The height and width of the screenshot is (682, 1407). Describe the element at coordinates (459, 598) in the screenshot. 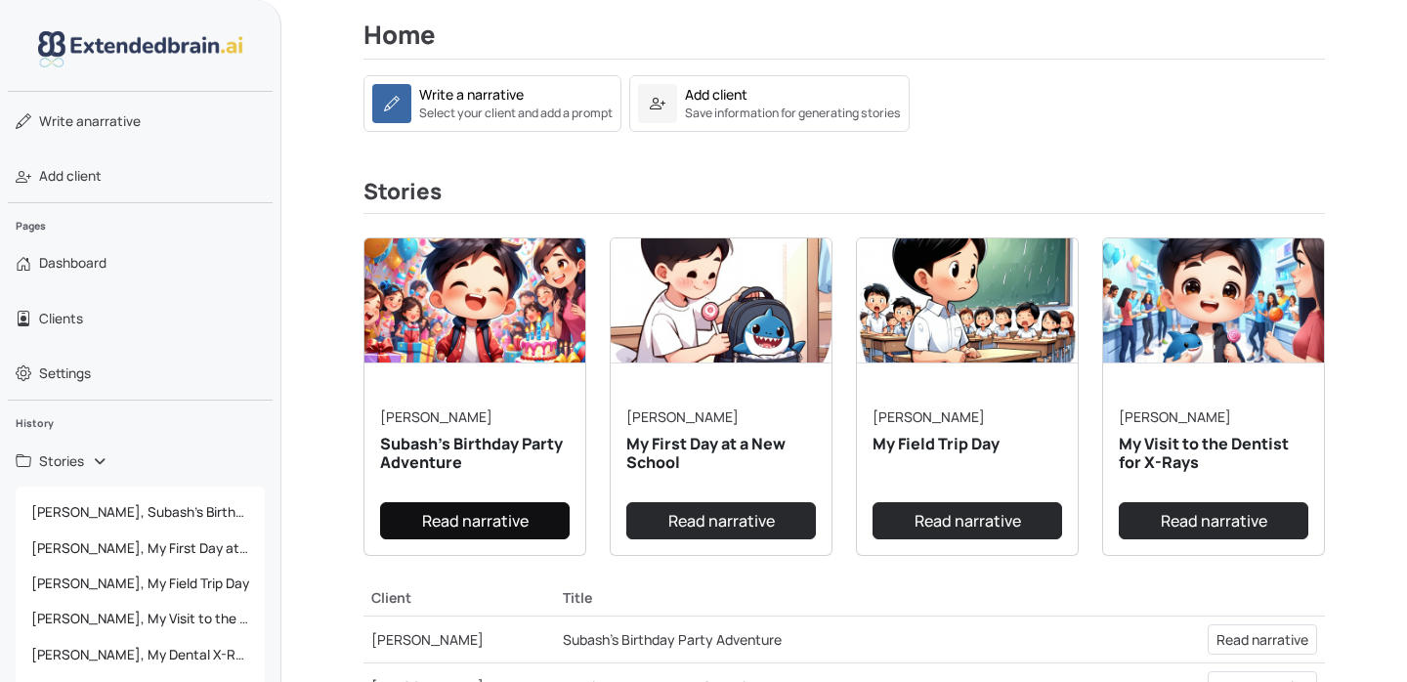

I see `th: Client` at that location.